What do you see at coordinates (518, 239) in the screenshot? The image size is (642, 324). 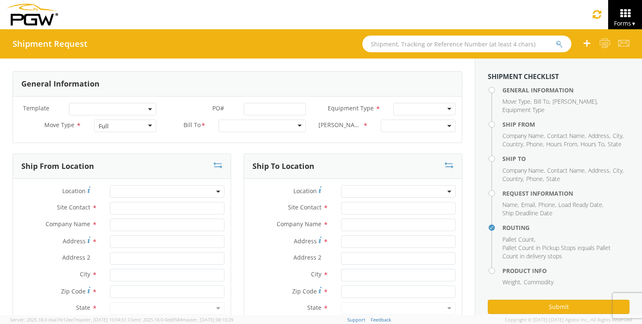 I see `span: Pallet Count` at bounding box center [518, 239].